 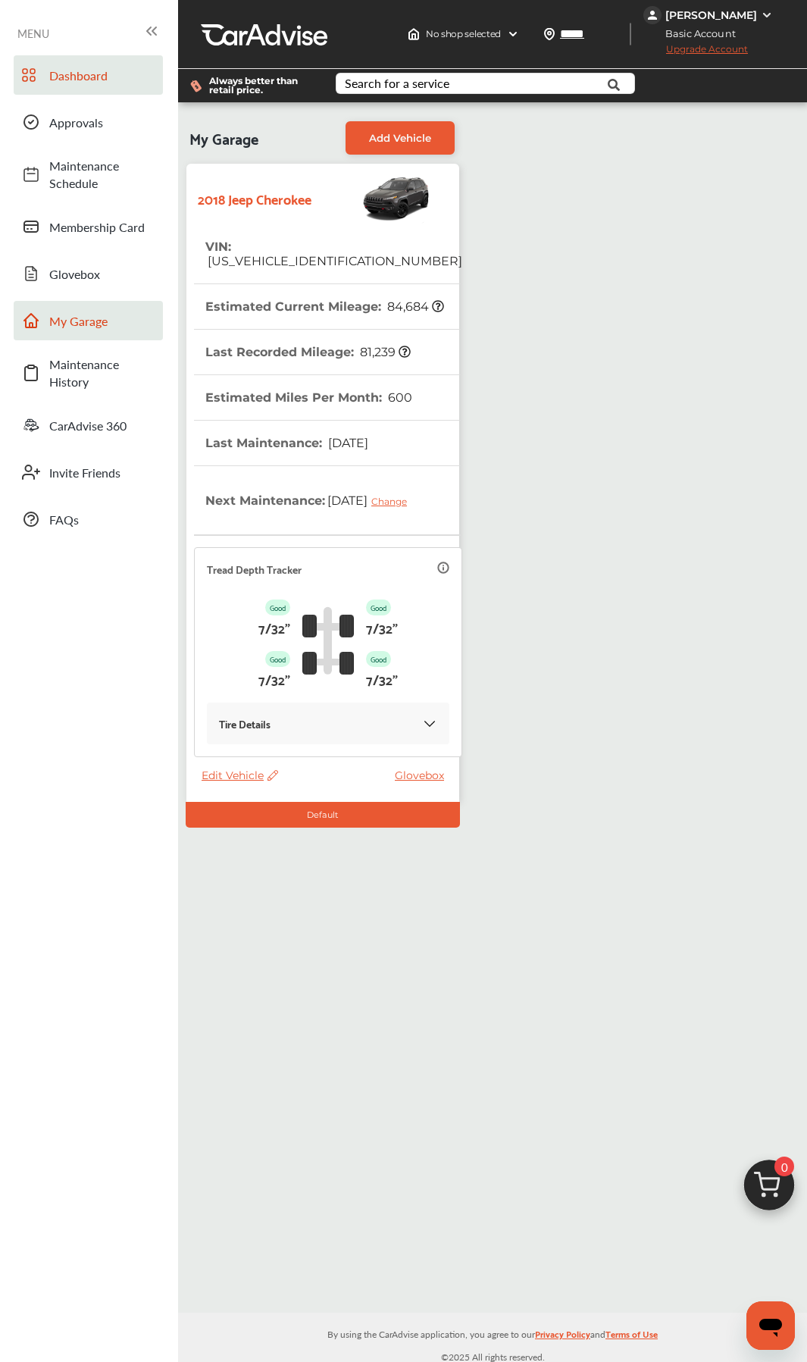 I want to click on span: CarAdvise 360, so click(x=102, y=425).